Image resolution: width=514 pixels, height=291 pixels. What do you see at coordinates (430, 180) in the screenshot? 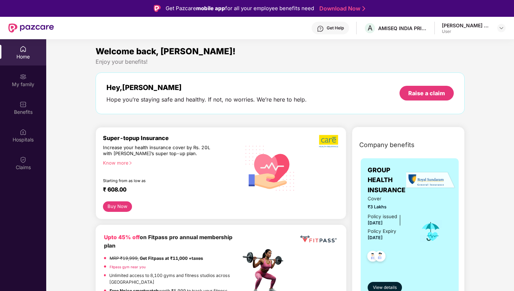
I see `img: insurerLogo` at bounding box center [430, 180].